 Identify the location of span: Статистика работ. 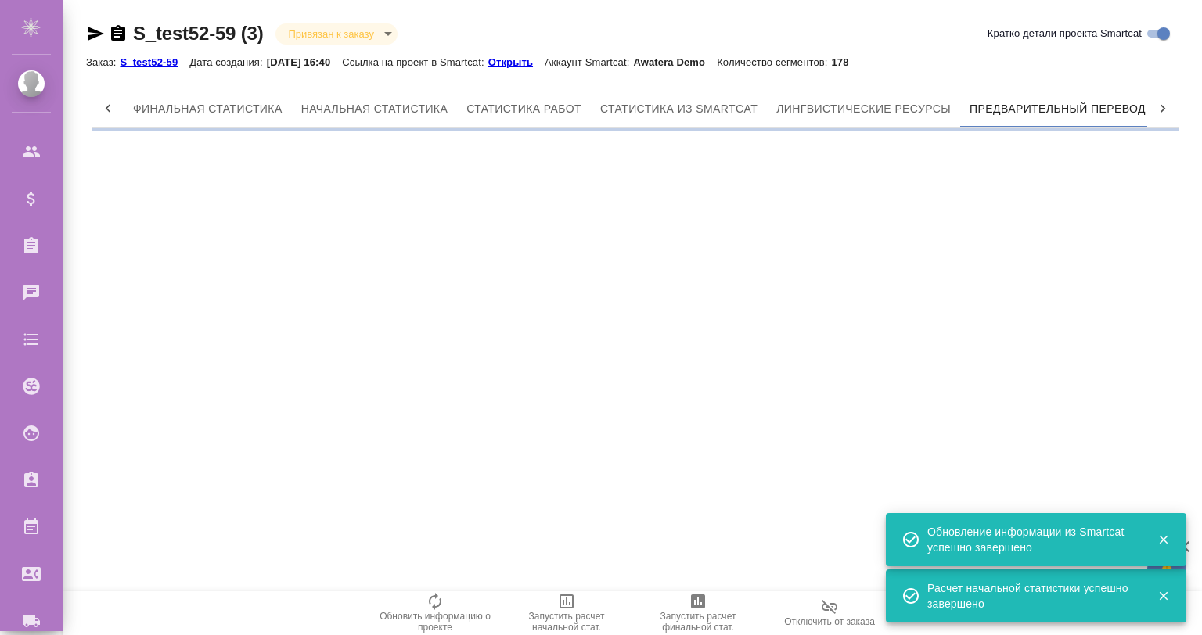
(524, 109).